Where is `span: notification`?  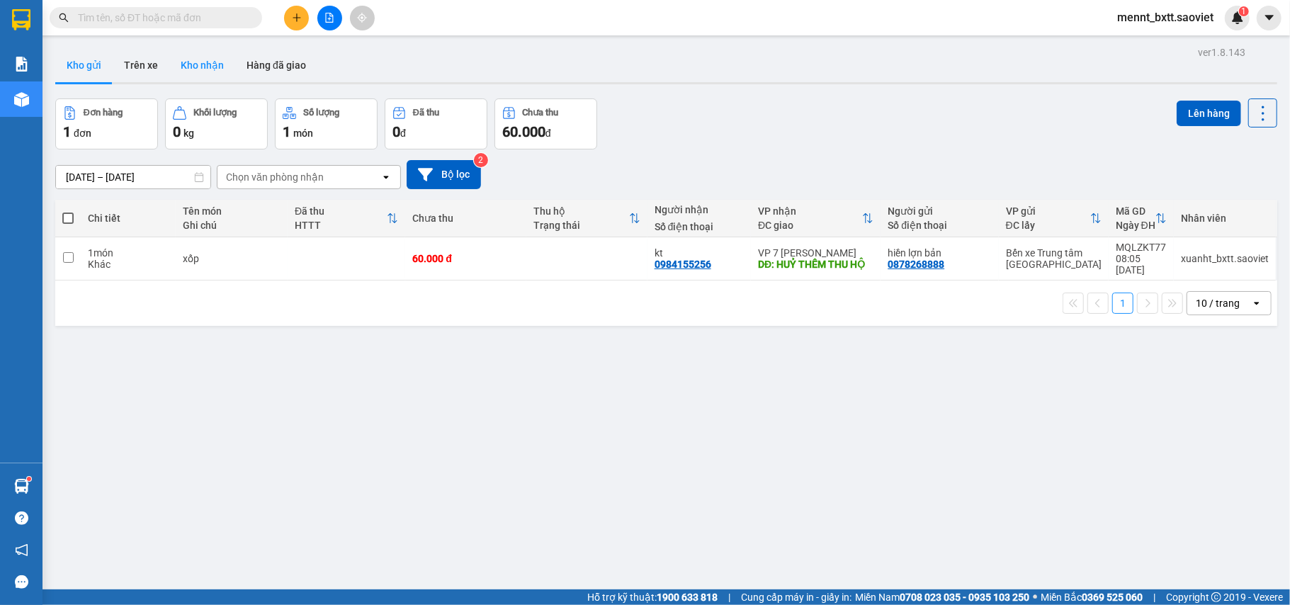 span: notification is located at coordinates (21, 550).